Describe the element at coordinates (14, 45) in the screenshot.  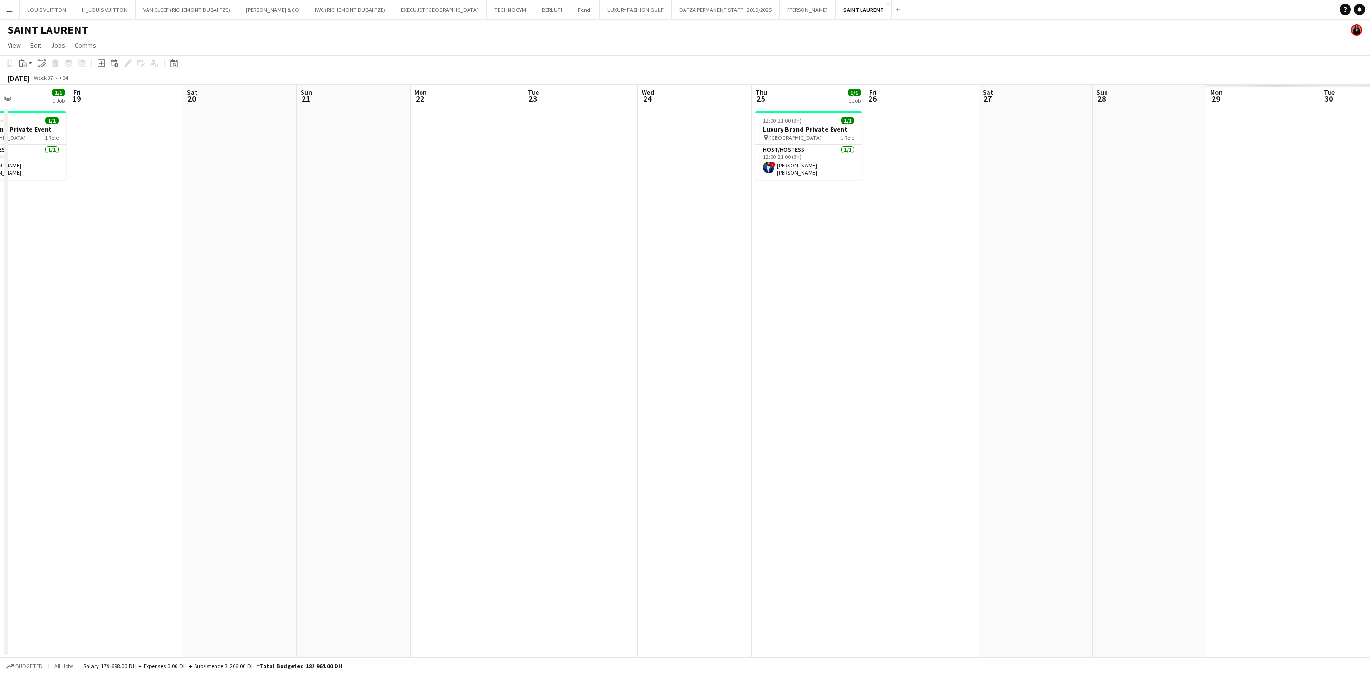
I see `a: View` at that location.